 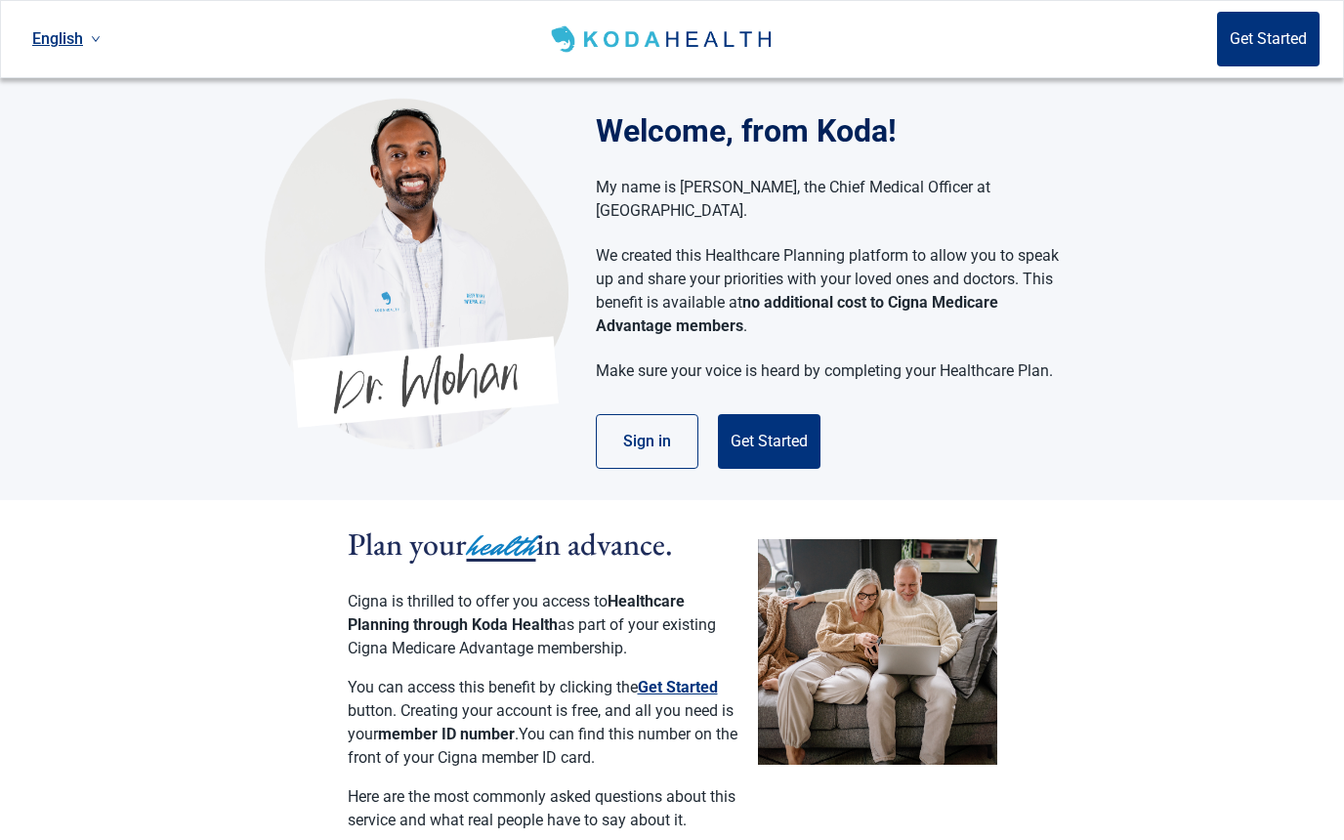 What do you see at coordinates (828, 371) in the screenshot?
I see `p: Make sure your voice is heard by completing your Healthcare Plan.` at bounding box center [828, 371].